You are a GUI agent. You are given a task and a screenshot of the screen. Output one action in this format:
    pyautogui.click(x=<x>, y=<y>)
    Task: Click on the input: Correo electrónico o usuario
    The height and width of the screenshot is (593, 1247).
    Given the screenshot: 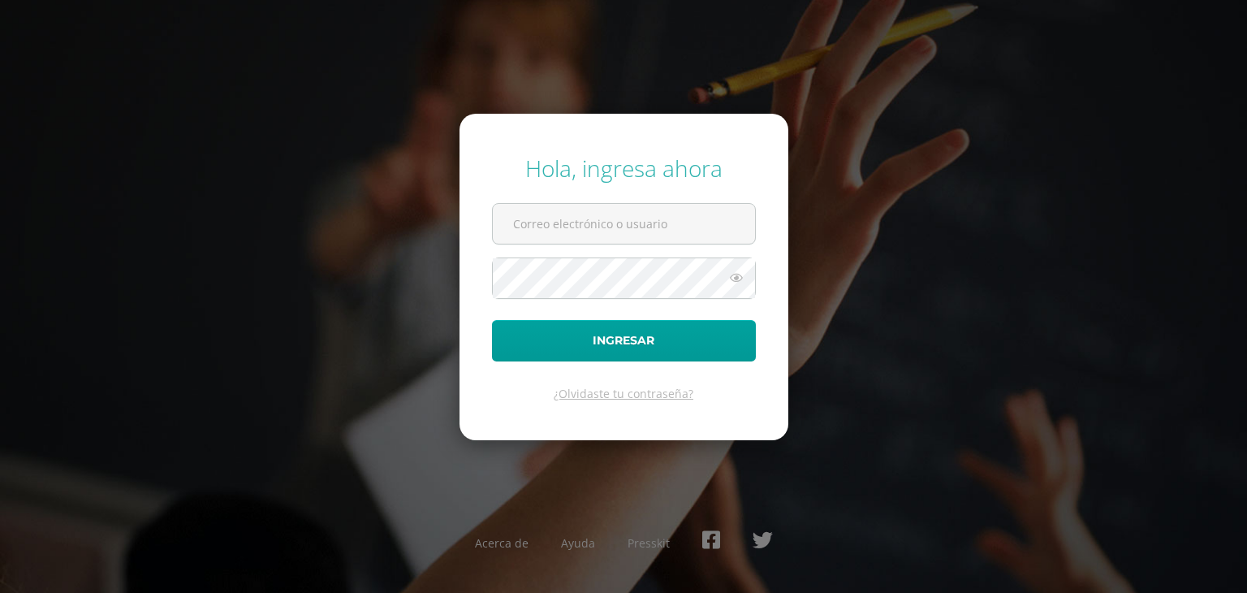 What is the action you would take?
    pyautogui.click(x=624, y=223)
    